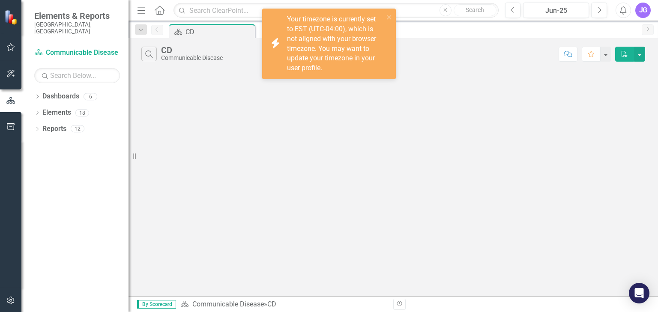 This screenshot has width=658, height=312. Describe the element at coordinates (643, 10) in the screenshot. I see `div: JG` at that location.